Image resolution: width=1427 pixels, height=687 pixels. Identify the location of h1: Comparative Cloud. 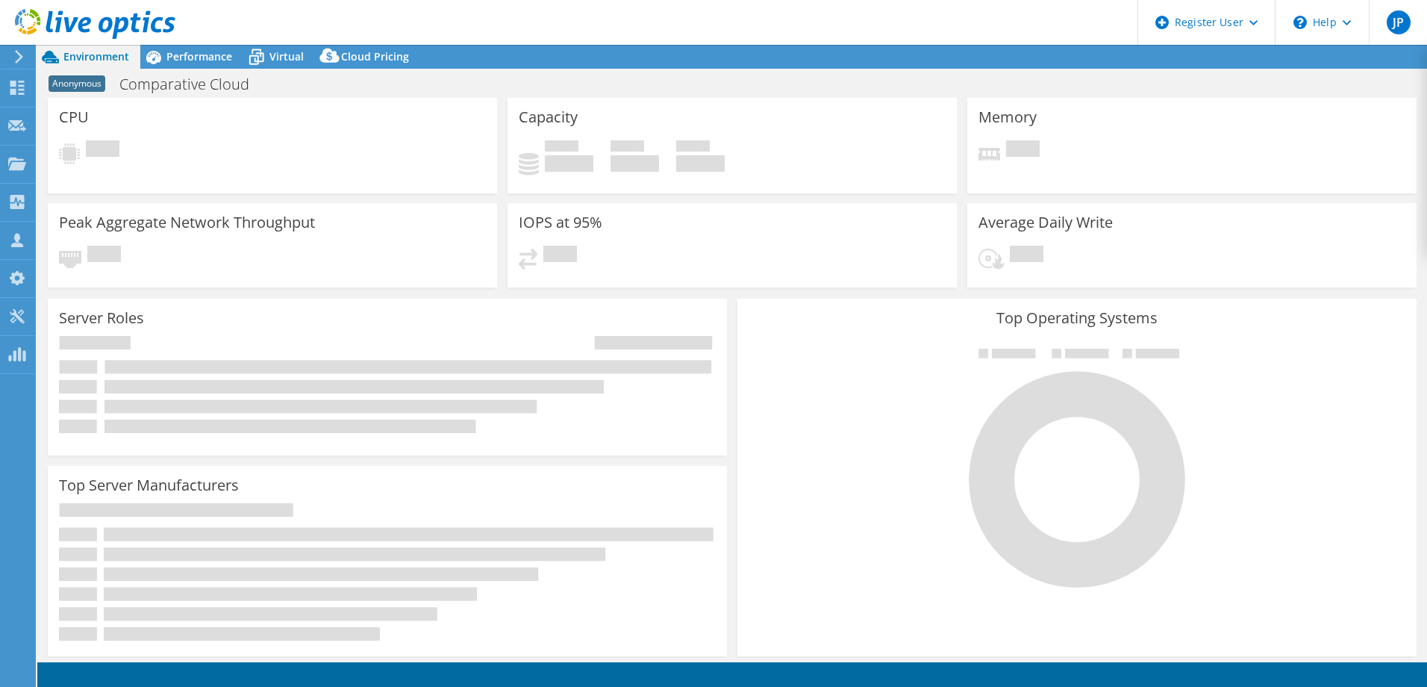
(193, 84).